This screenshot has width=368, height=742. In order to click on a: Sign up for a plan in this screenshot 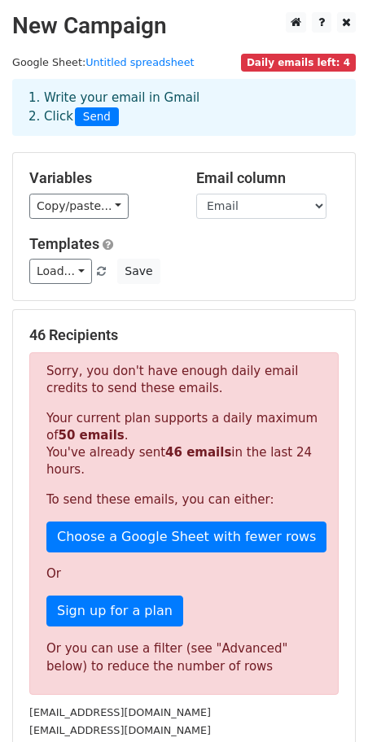, I will do `click(115, 611)`.